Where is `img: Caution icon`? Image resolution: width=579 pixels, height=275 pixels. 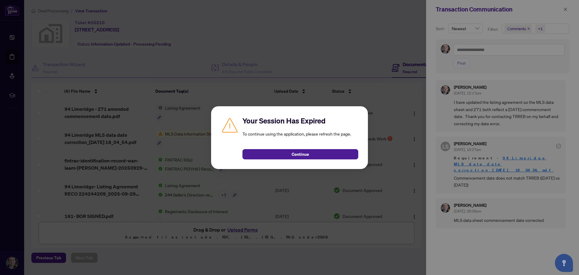 img: Caution icon is located at coordinates (230, 125).